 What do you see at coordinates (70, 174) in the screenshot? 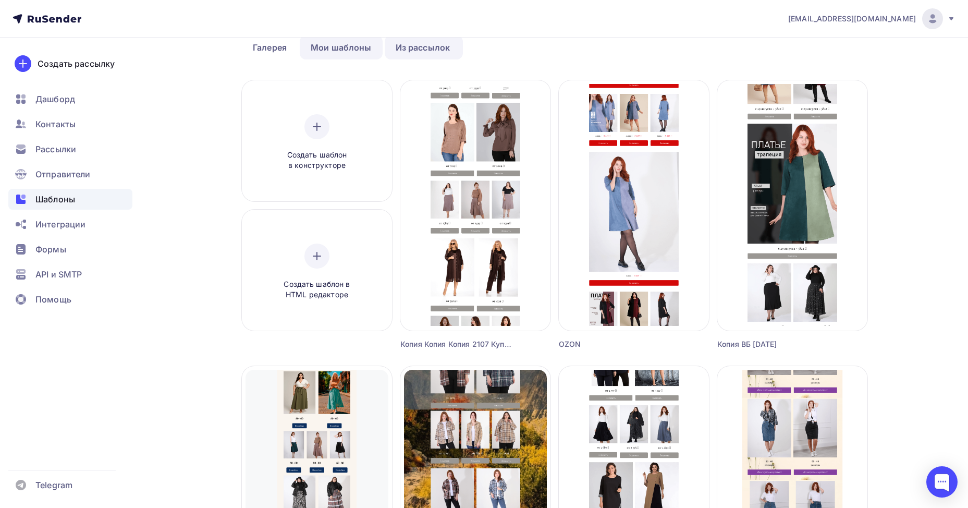
I see `a: Отправители` at bounding box center [70, 174].